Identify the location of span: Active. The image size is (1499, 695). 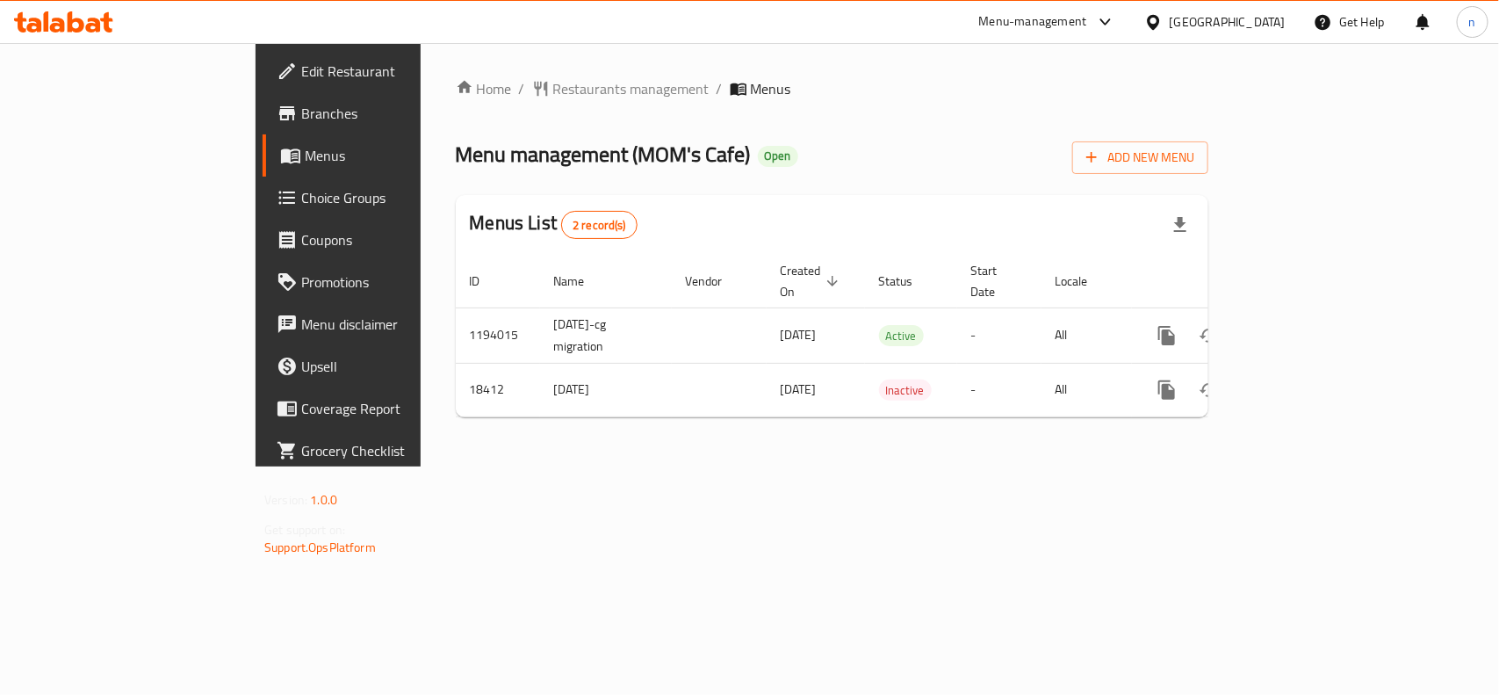
(901, 335).